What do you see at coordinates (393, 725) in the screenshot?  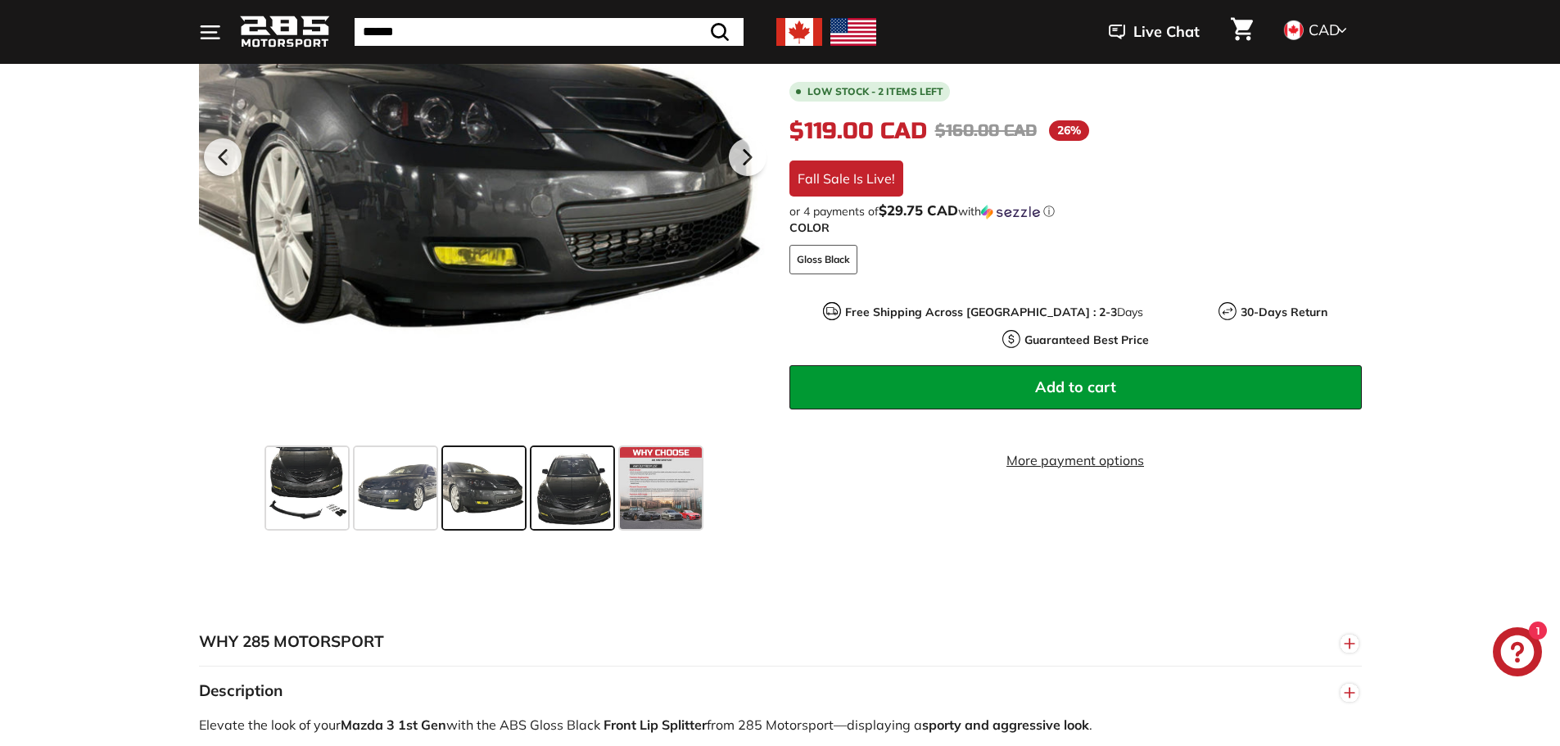 I see `strong: Mazda 3 1st Gen` at bounding box center [393, 725].